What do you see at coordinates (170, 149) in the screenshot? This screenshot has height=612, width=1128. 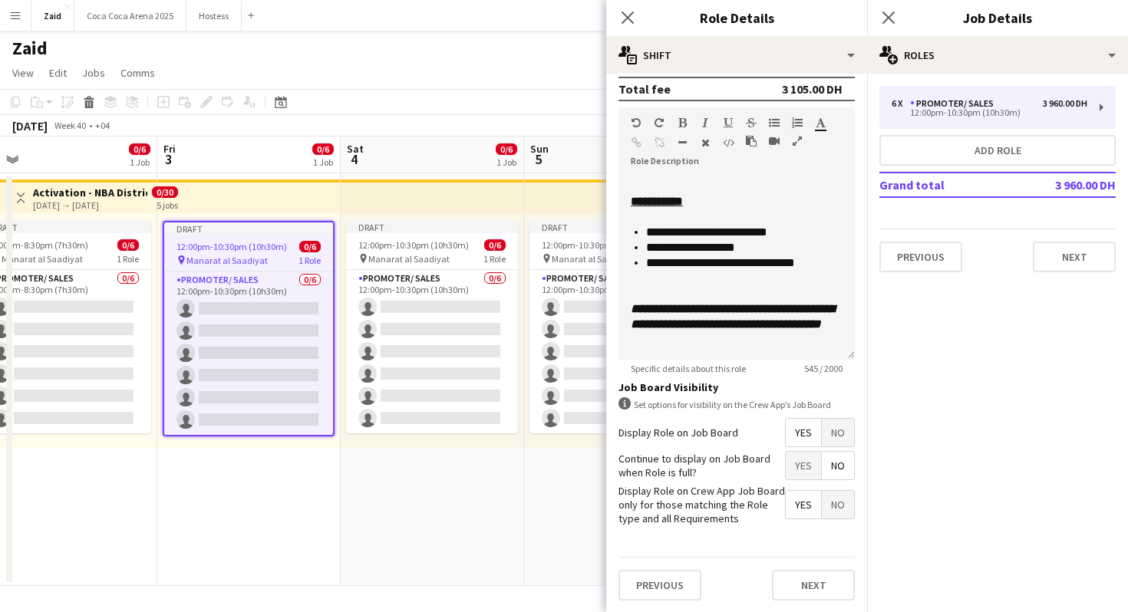 I see `span: Fri` at bounding box center [170, 149].